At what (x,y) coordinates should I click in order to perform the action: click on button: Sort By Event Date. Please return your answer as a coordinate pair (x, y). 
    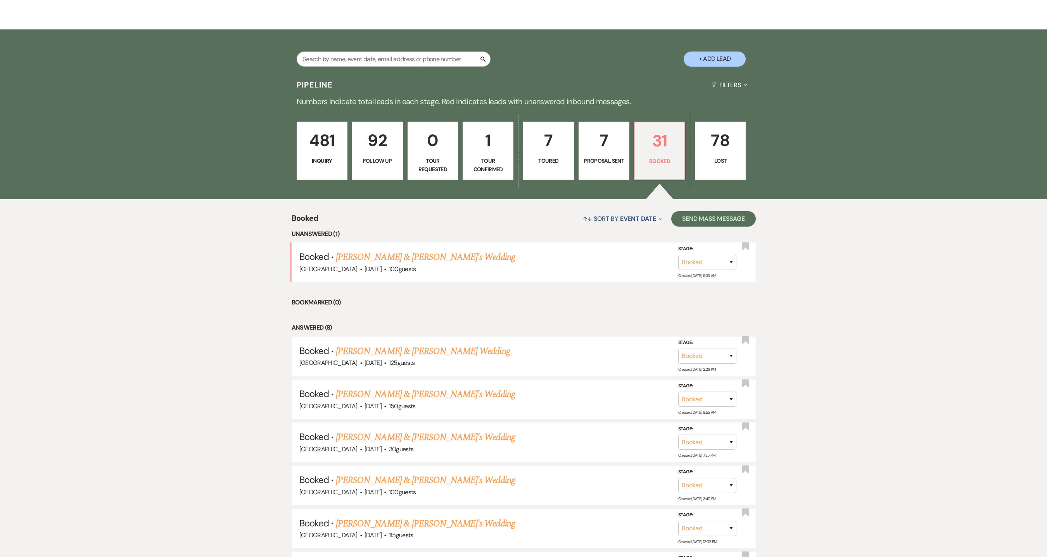
    Looking at the image, I should click on (622, 219).